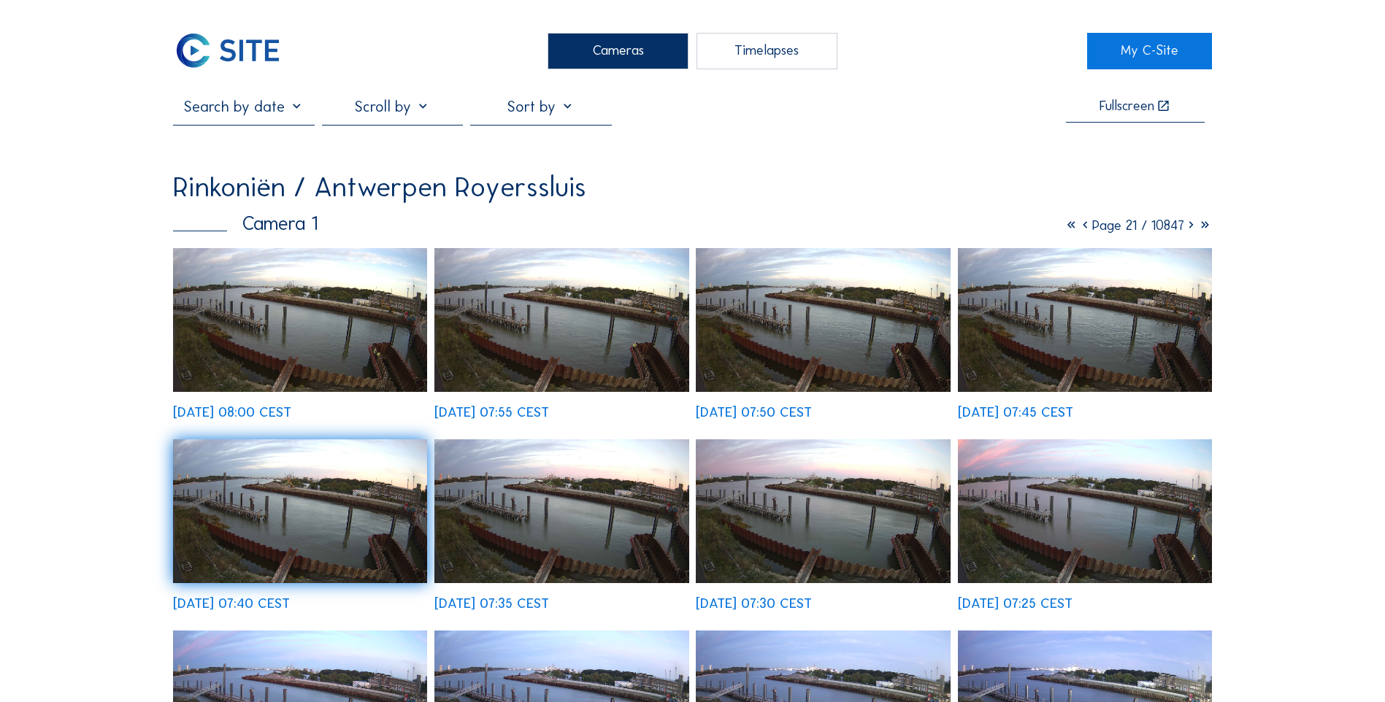 This screenshot has height=702, width=1385. What do you see at coordinates (300, 511) in the screenshot?
I see `img: image_53381449` at bounding box center [300, 511].